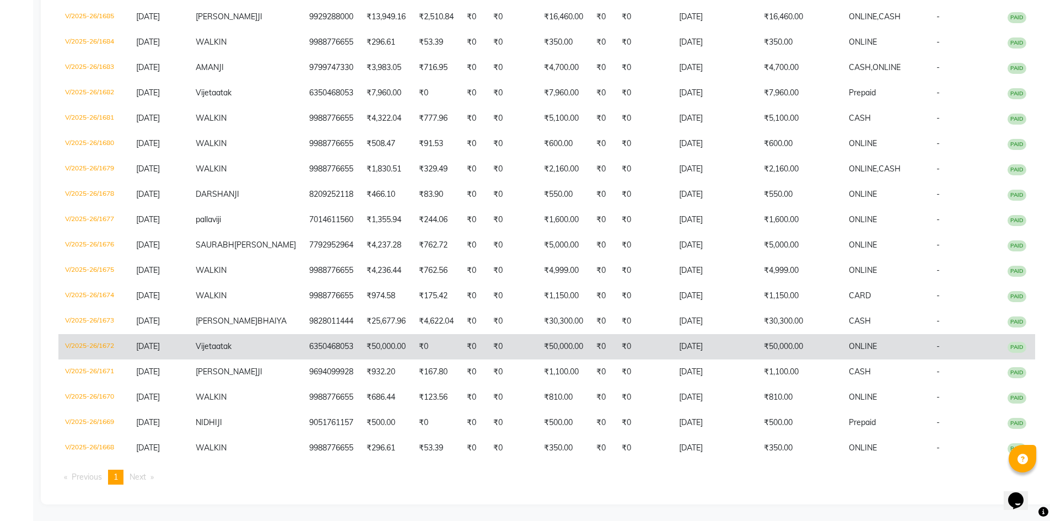 Image resolution: width=1050 pixels, height=521 pixels. I want to click on td: ₹1,150.00, so click(563, 296).